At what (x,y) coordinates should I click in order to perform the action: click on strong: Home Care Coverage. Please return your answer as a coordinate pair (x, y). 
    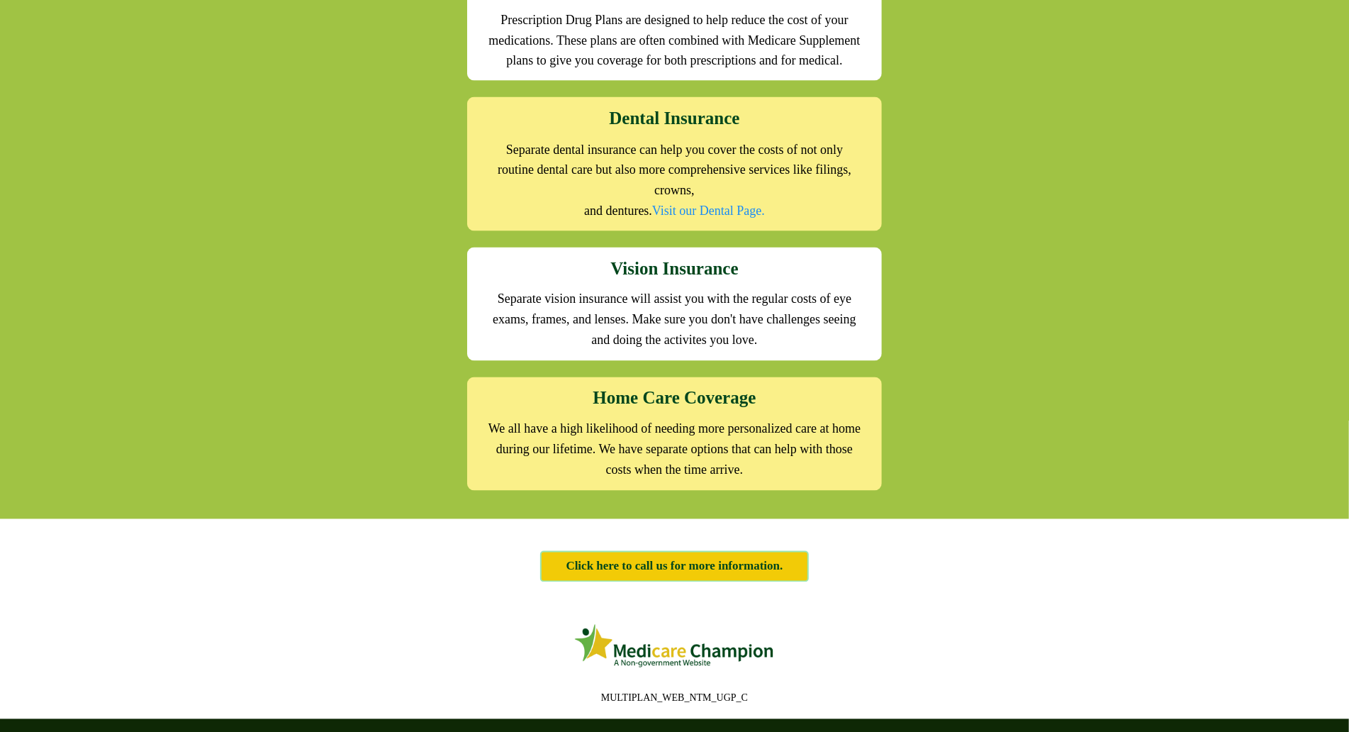
    Looking at the image, I should click on (674, 398).